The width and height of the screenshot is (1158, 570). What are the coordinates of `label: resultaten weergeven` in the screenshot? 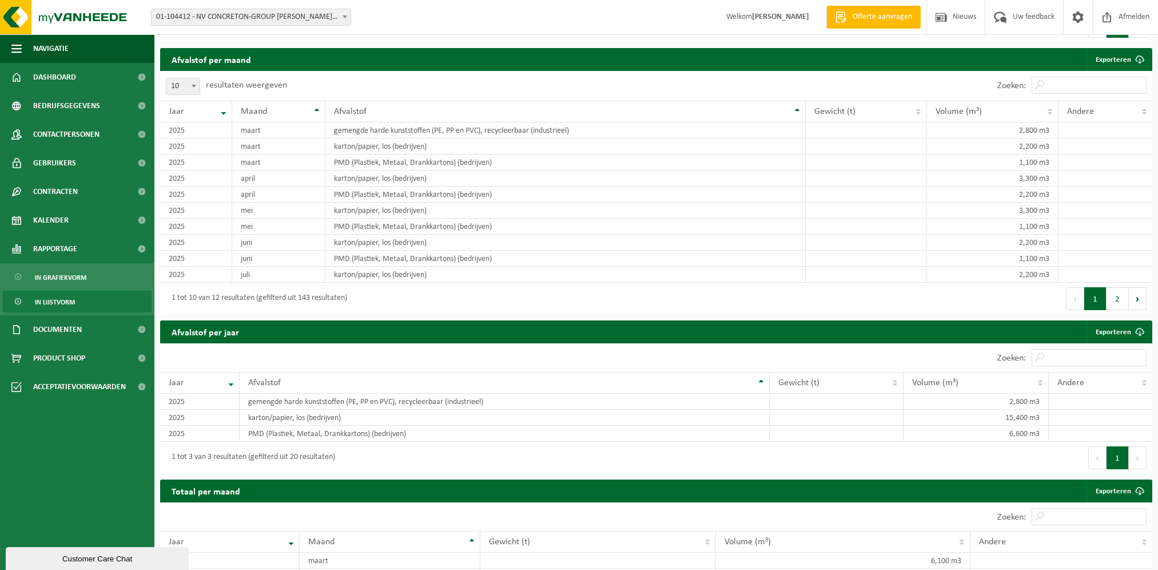 It's located at (247, 85).